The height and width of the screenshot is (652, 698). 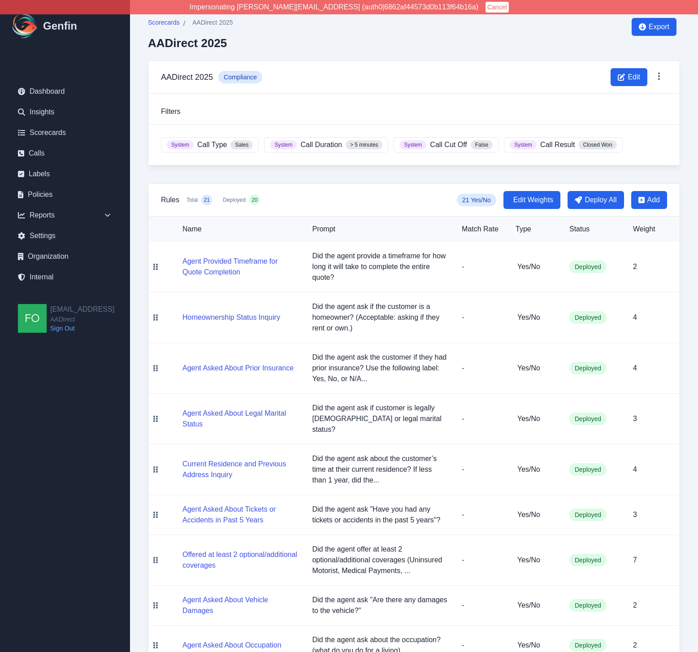 What do you see at coordinates (213, 22) in the screenshot?
I see `span: AADirect 2025` at bounding box center [213, 22].